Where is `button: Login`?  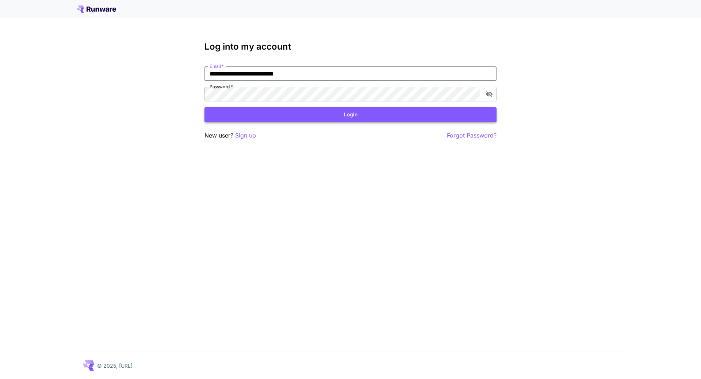
button: Login is located at coordinates (350, 115).